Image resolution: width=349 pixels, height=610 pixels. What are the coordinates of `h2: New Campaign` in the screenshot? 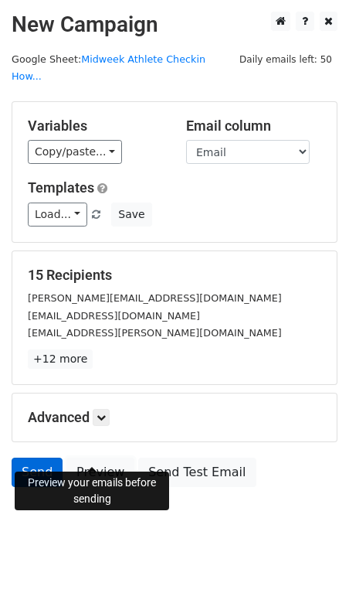 It's located at (175, 25).